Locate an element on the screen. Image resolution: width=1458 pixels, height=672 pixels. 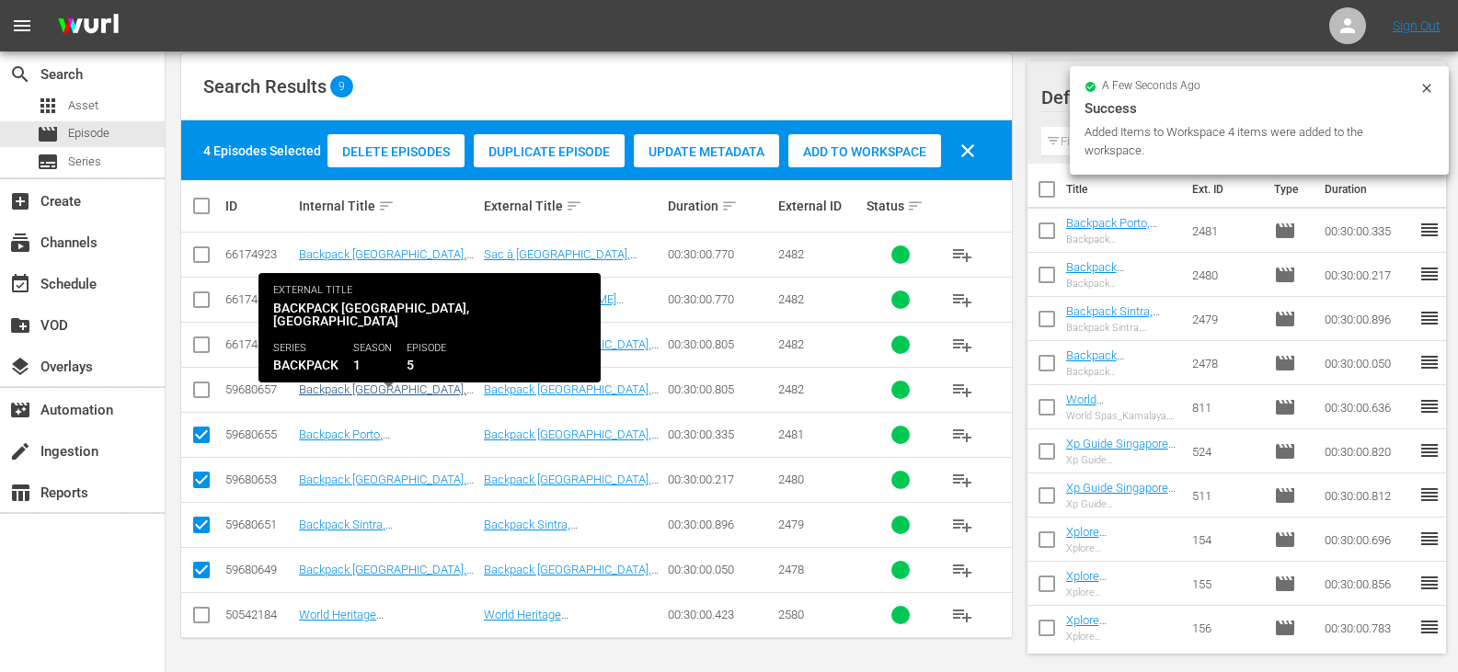
span: Asset is located at coordinates (83, 106).